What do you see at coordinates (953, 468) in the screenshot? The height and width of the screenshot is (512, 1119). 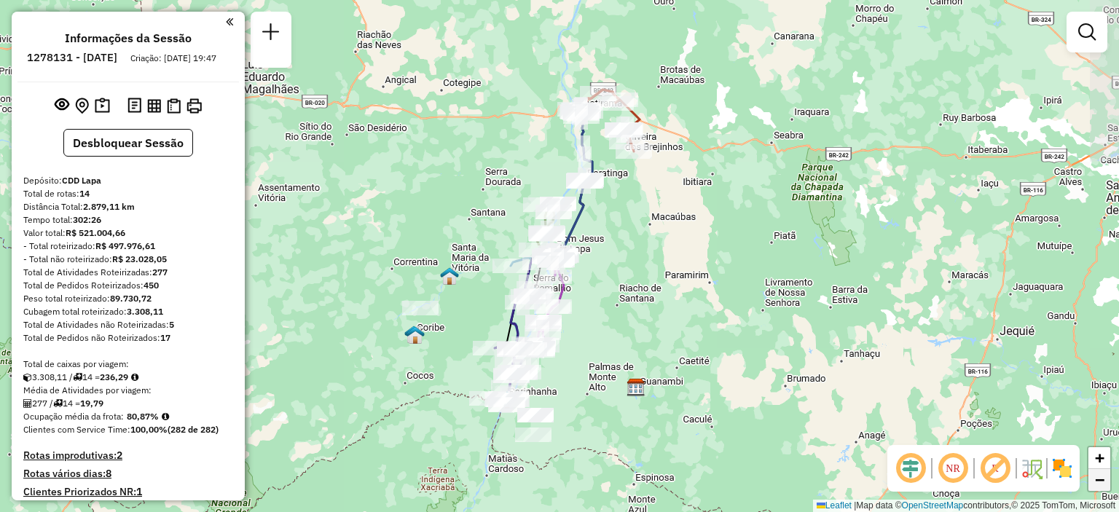 I see `span: Ocultar NR` at bounding box center [953, 468].